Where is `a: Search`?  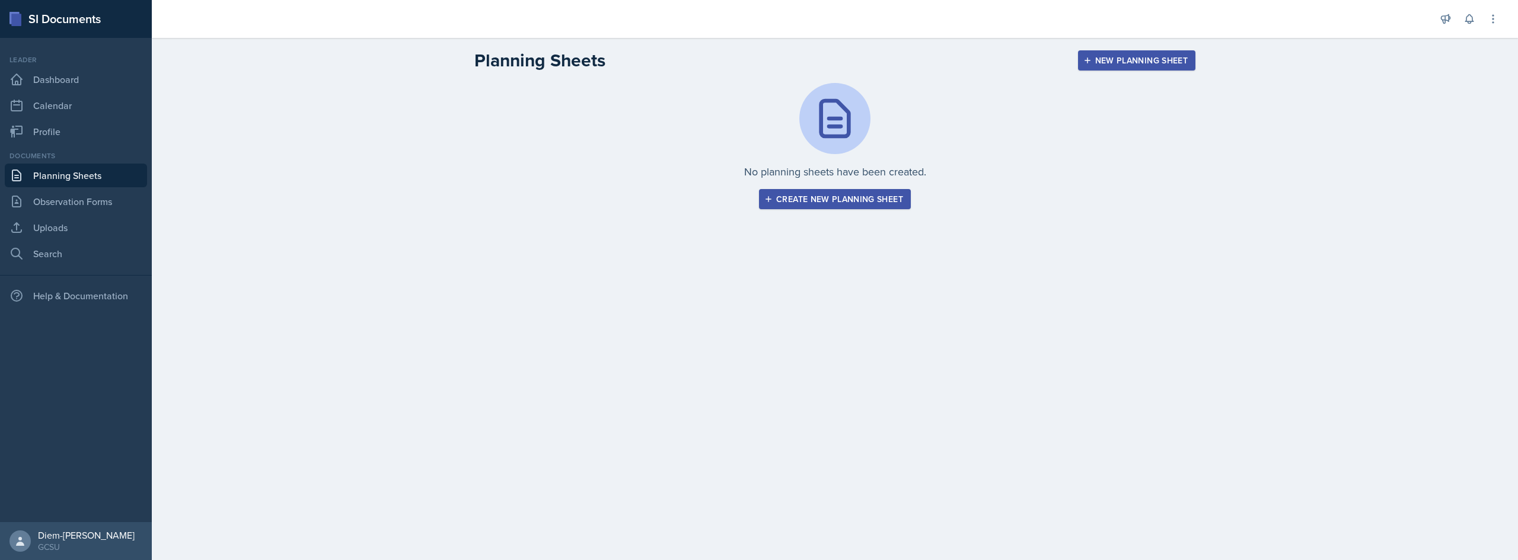 a: Search is located at coordinates (76, 254).